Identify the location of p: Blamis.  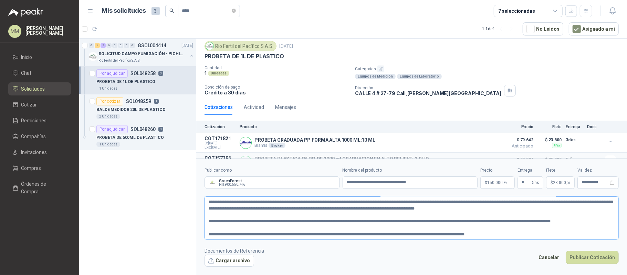
(315, 145).